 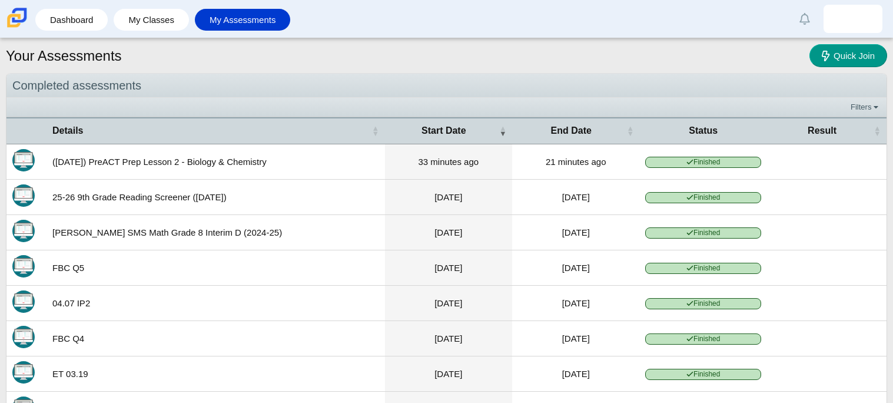 I want to click on a: angel.arroyomadrig.UWdbXa, so click(x=853, y=19).